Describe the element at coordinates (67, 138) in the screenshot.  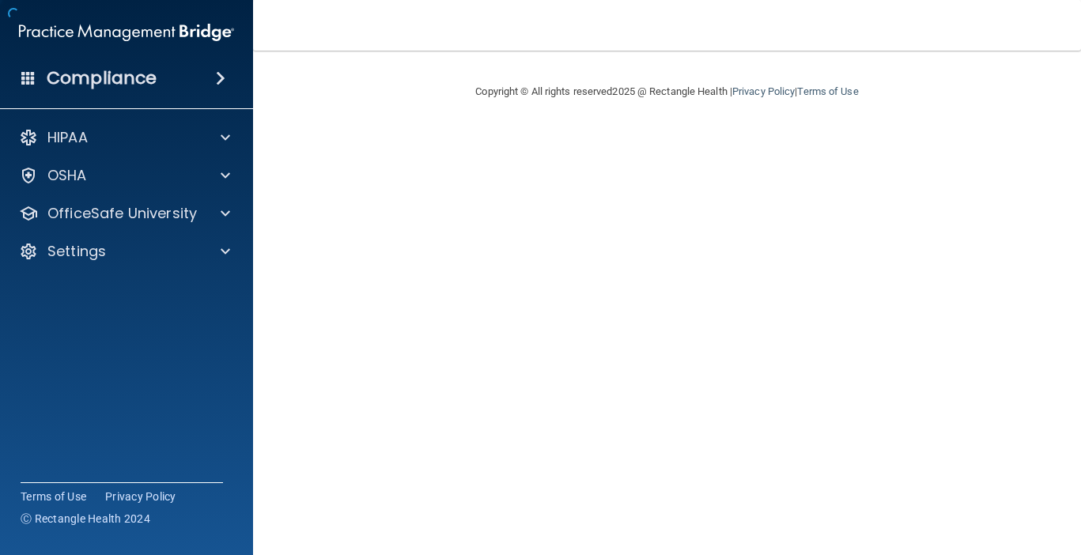
I see `p: HIPAA` at that location.